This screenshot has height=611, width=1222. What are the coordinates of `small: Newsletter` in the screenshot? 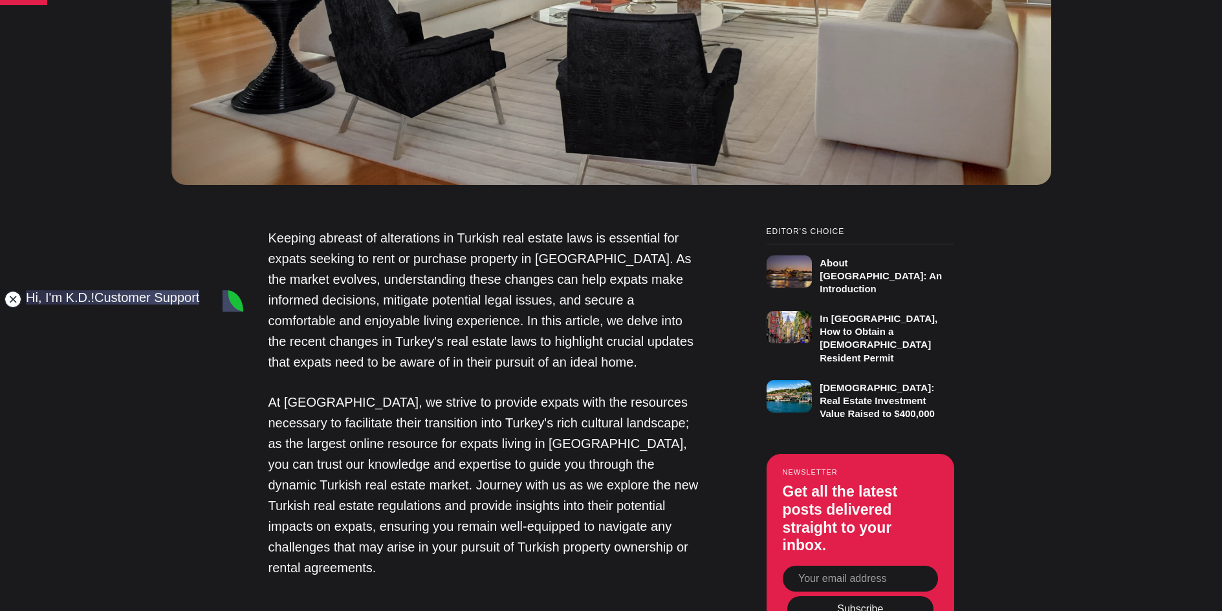 It's located at (860, 472).